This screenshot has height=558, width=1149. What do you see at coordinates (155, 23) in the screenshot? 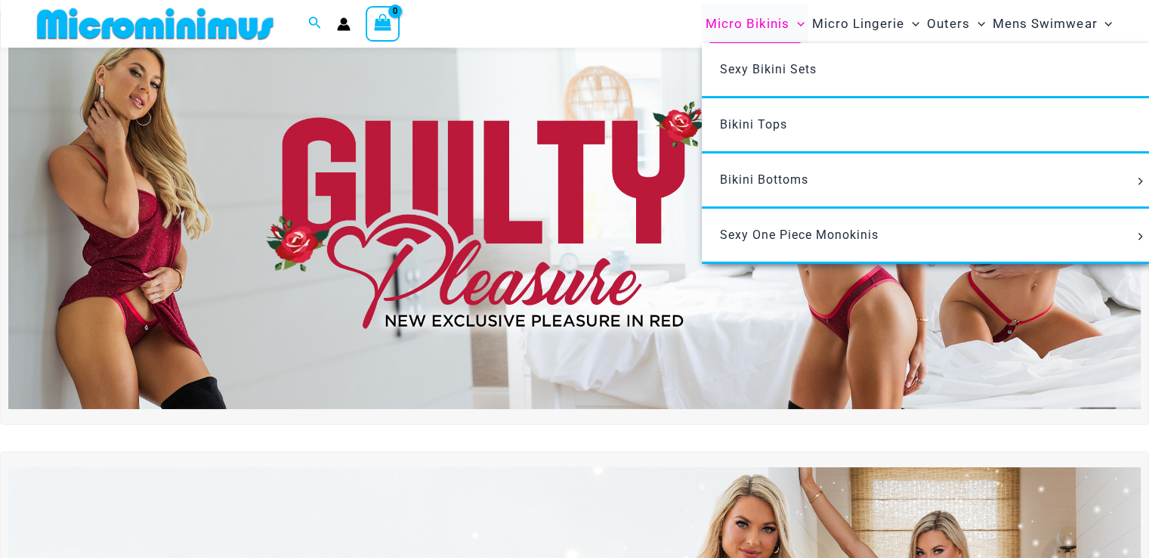
I see `img: MM SHOP LOGO FLAT` at bounding box center [155, 23].